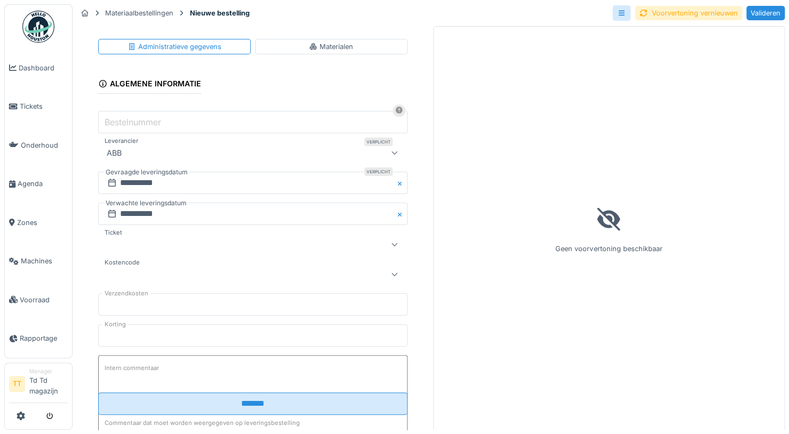 The image size is (789, 434). Describe the element at coordinates (688, 13) in the screenshot. I see `div: Voorvertoning vernieuwen` at that location.